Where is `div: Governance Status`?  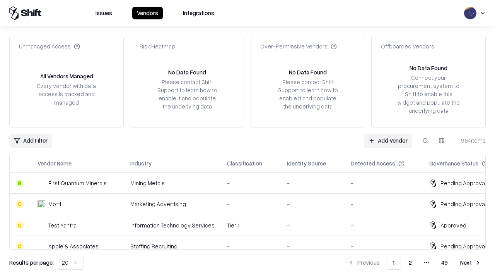 div: Governance Status is located at coordinates (454, 163).